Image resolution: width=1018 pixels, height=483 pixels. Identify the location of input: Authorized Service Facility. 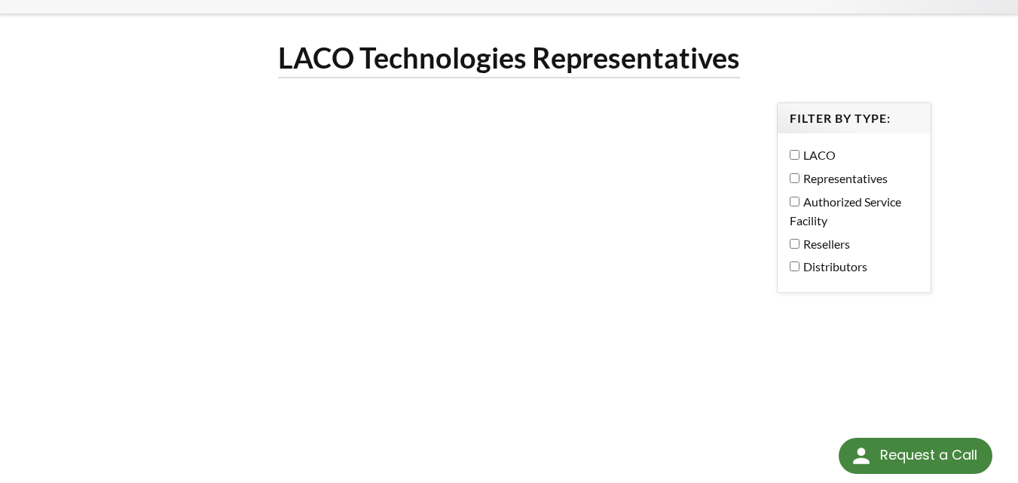
(794, 201).